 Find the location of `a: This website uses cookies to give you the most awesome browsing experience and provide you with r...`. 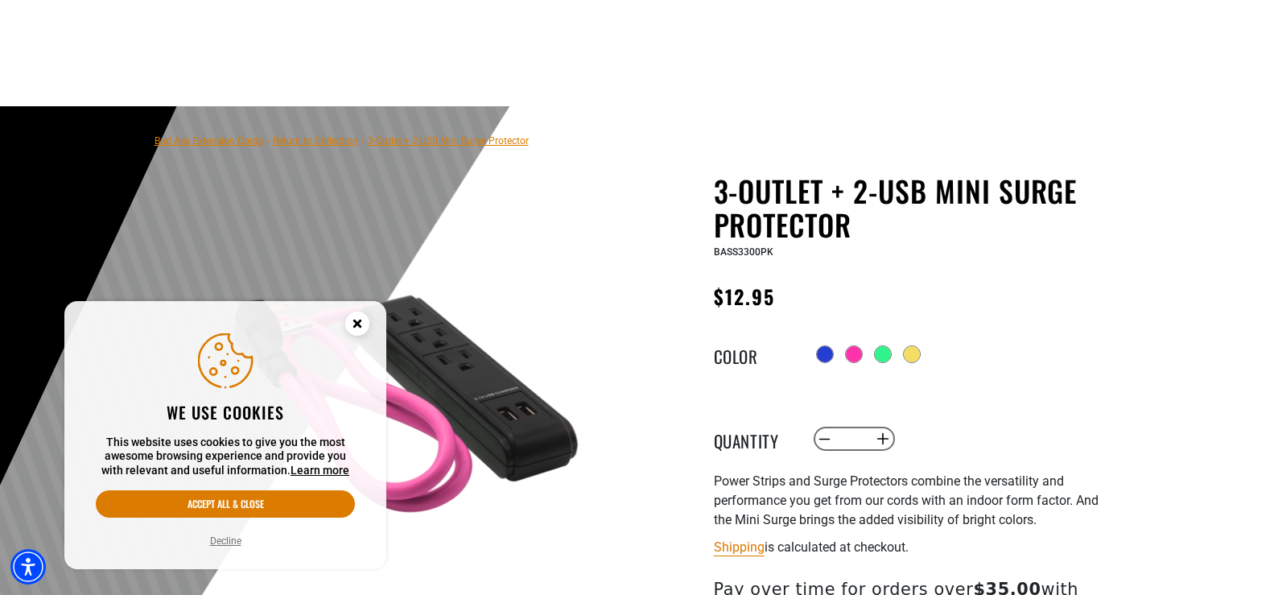

a: This website uses cookies to give you the most awesome browsing experience and provide you with r... is located at coordinates (319, 470).